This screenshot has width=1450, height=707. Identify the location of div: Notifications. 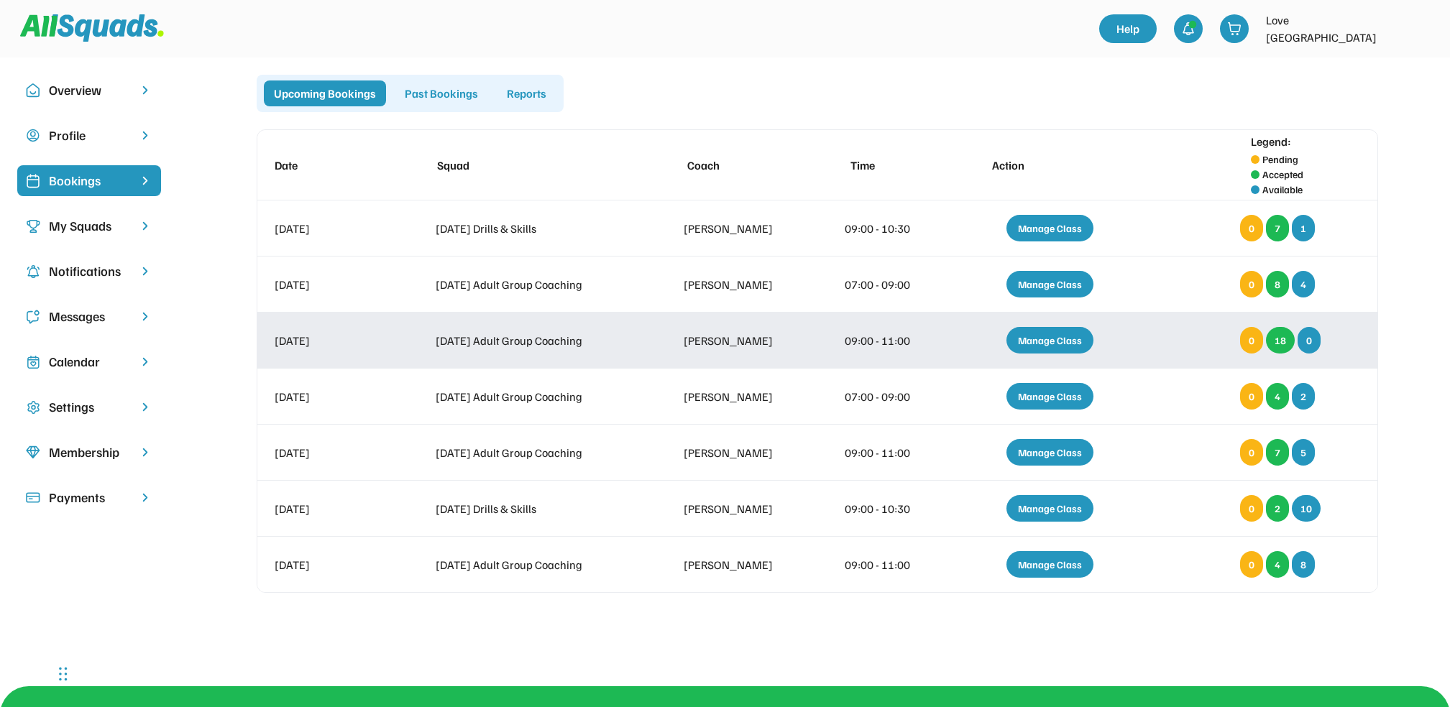
(89, 271).